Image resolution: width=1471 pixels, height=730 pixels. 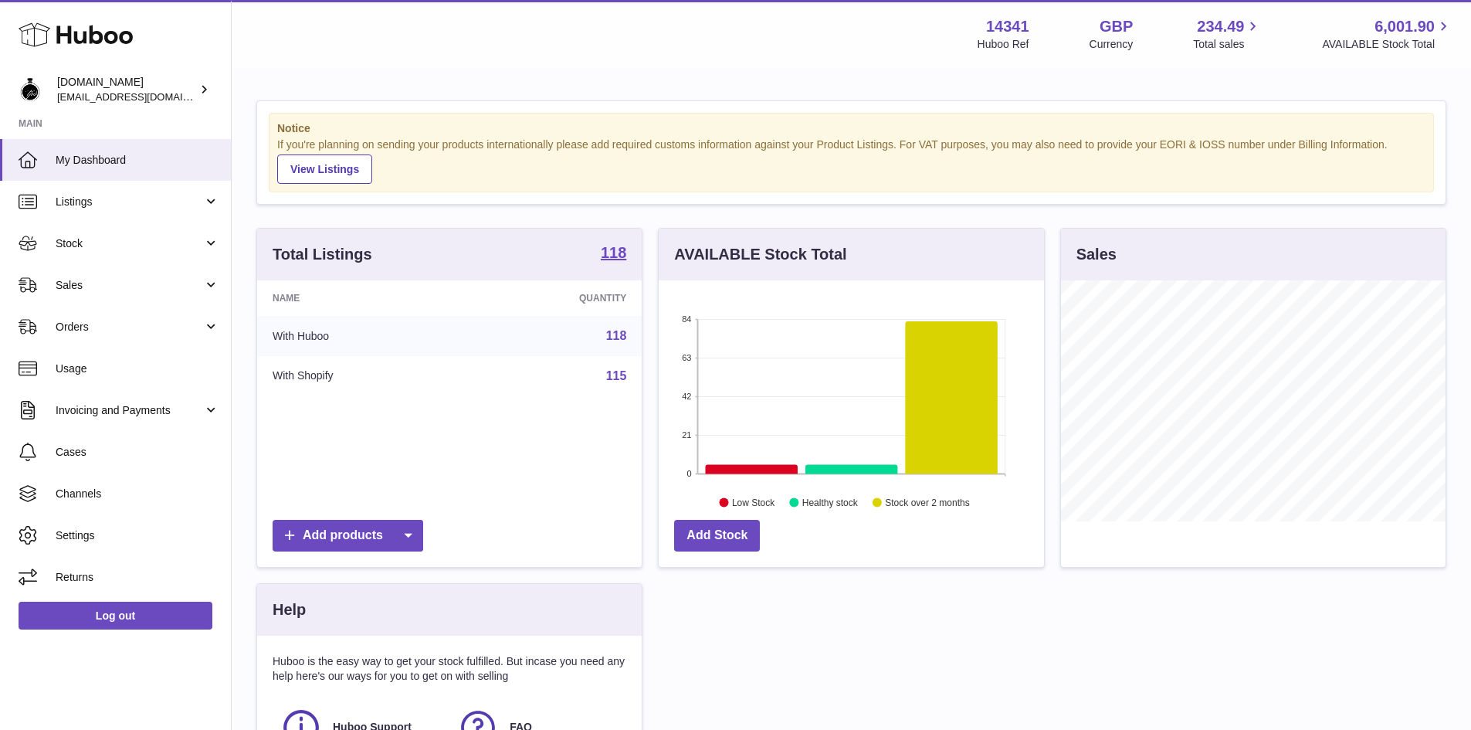 I want to click on a: View Listings, so click(x=324, y=169).